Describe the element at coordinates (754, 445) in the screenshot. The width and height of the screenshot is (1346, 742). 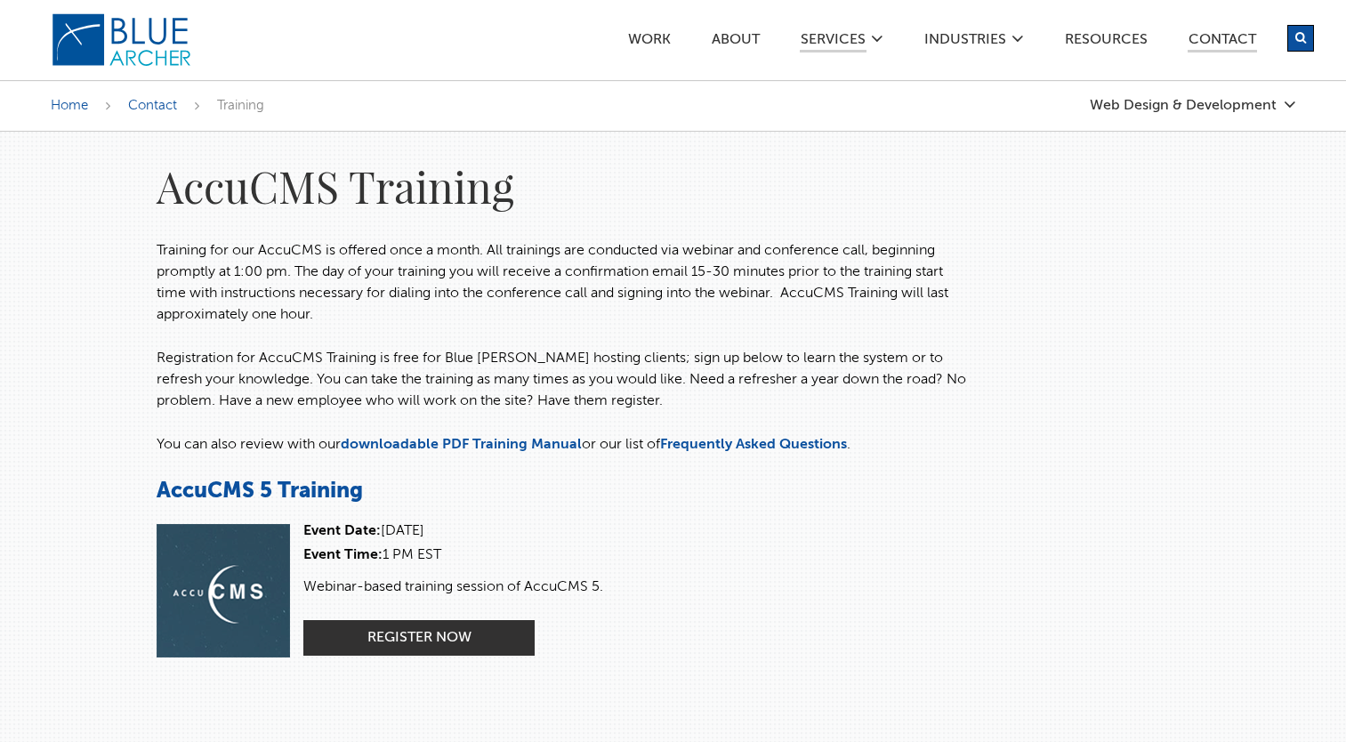
I see `a: Frequently Asked Questions` at that location.